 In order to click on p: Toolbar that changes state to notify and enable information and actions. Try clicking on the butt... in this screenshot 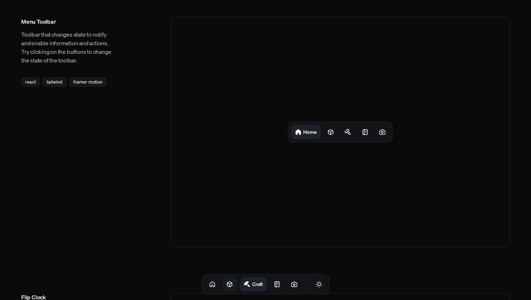, I will do `click(67, 47)`.